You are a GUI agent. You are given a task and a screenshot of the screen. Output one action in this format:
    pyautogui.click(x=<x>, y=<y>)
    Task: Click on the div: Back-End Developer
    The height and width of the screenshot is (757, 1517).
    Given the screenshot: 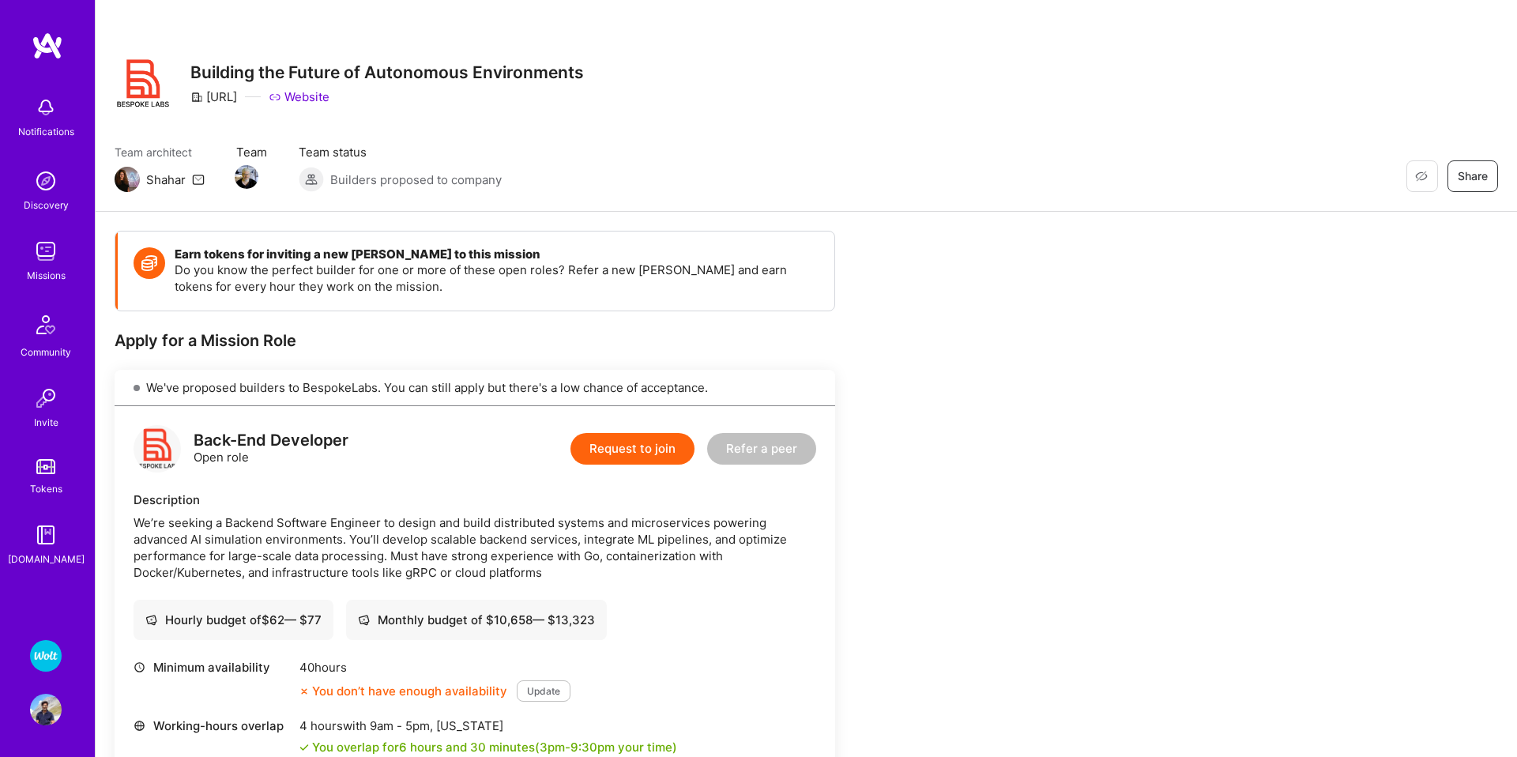 What is the action you would take?
    pyautogui.click(x=271, y=440)
    